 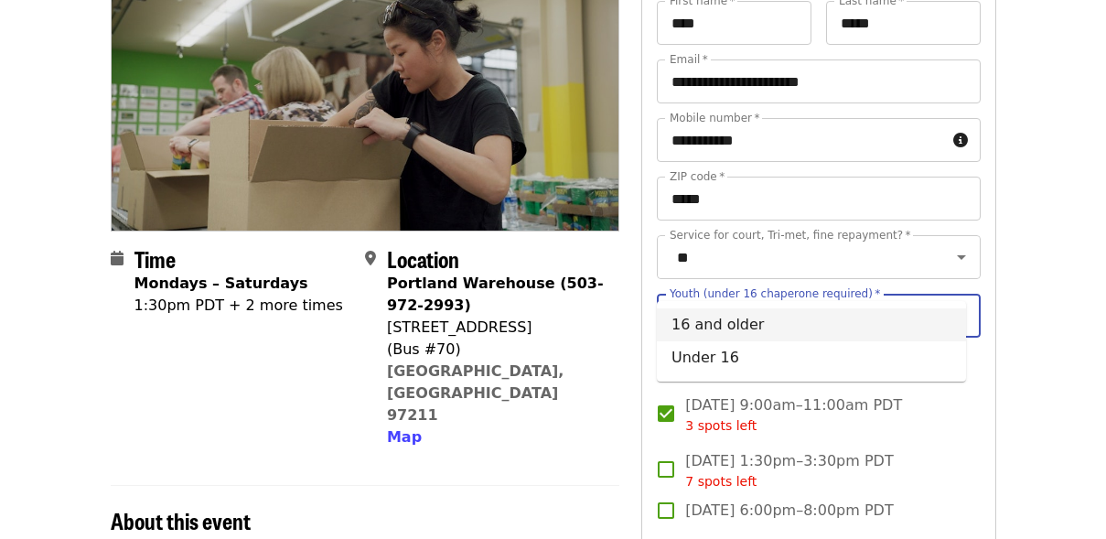 What do you see at coordinates (721, 425) in the screenshot?
I see `span: 3 spots left` at bounding box center [721, 425].